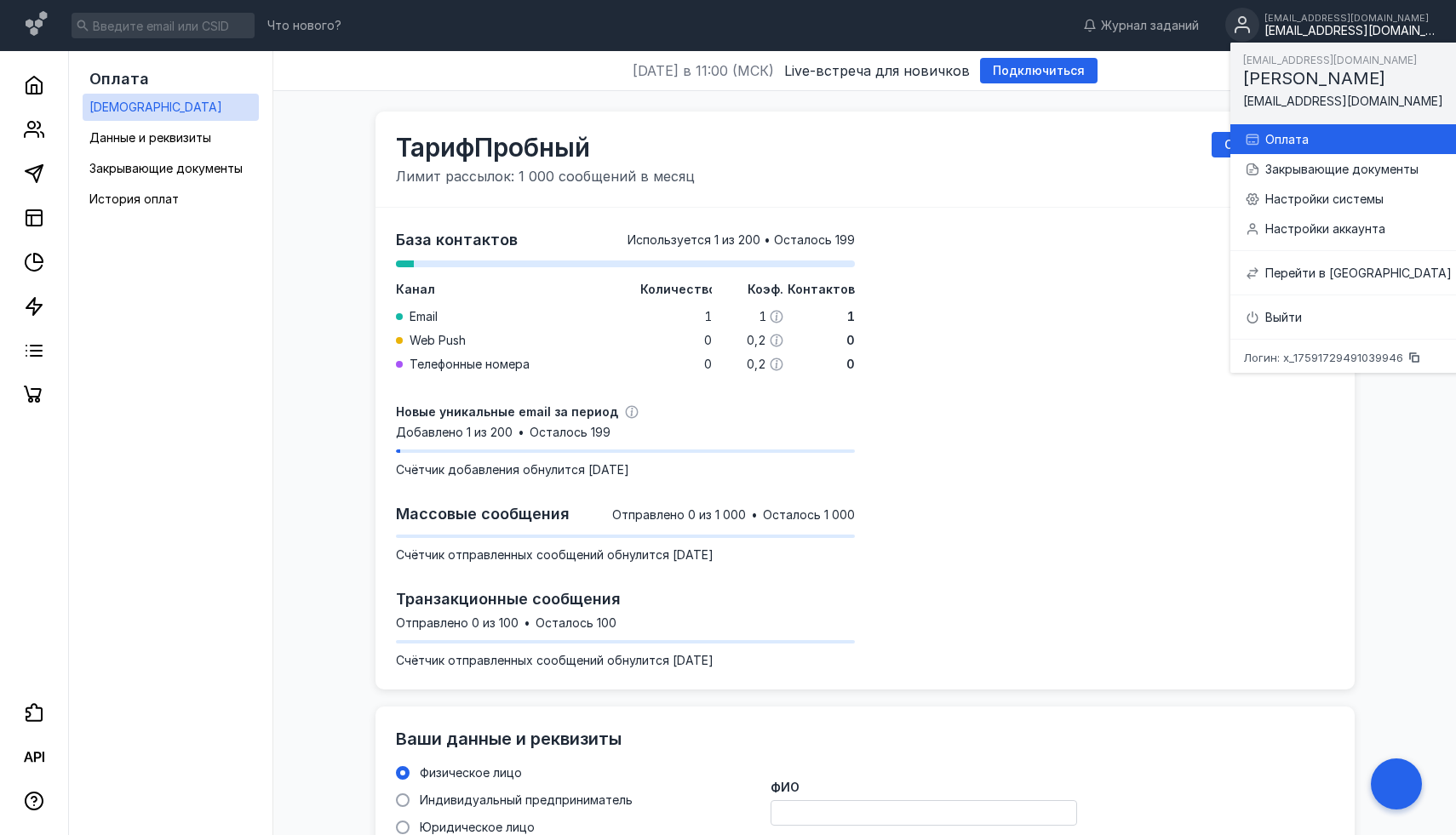  Describe the element at coordinates (1358, 199) in the screenshot. I see `div: Настройки системы` at that location.